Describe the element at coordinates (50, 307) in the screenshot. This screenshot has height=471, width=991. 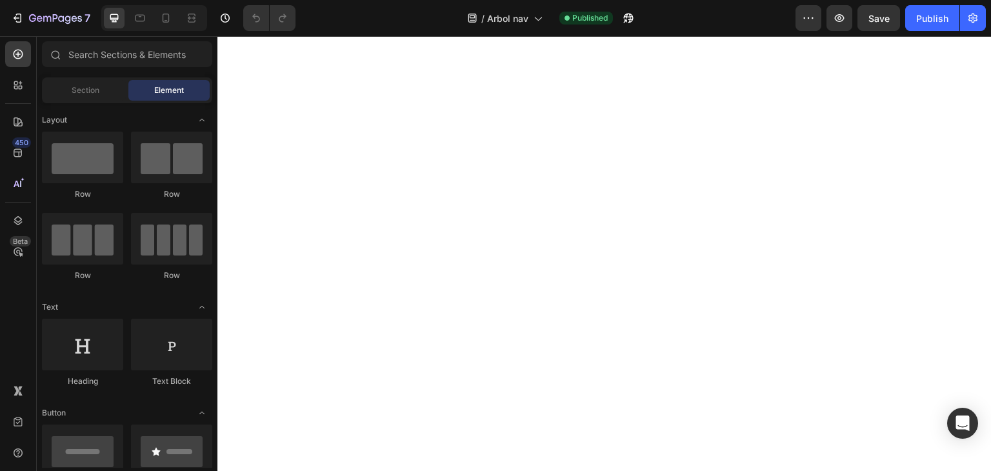
I see `span: Text` at that location.